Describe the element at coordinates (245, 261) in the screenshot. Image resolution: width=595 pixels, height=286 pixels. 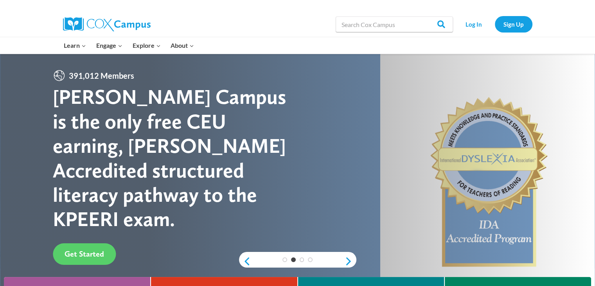
I see `a: previous` at that location.